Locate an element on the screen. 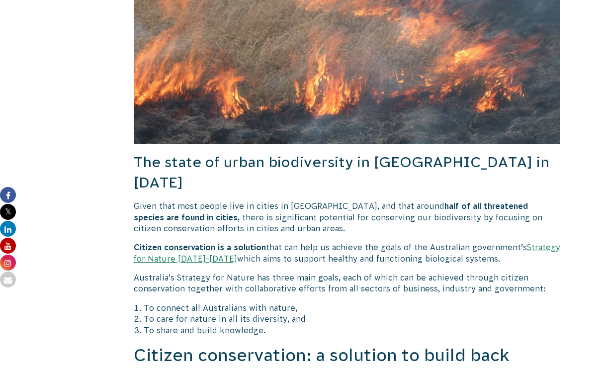 The width and height of the screenshot is (604, 372). b: half of all threatened species are found in cities is located at coordinates (331, 211).